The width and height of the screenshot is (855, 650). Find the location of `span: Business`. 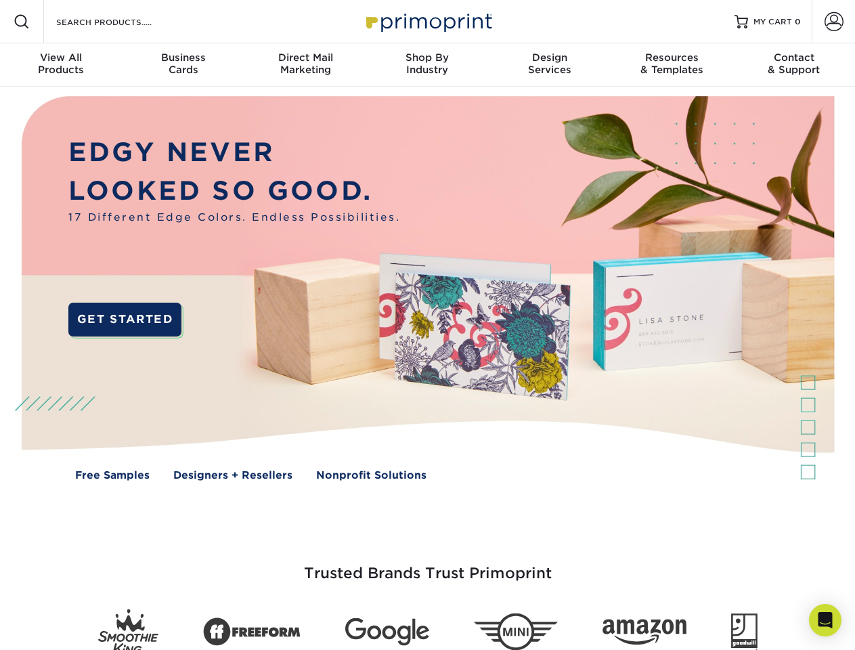

span: Business is located at coordinates (183, 58).